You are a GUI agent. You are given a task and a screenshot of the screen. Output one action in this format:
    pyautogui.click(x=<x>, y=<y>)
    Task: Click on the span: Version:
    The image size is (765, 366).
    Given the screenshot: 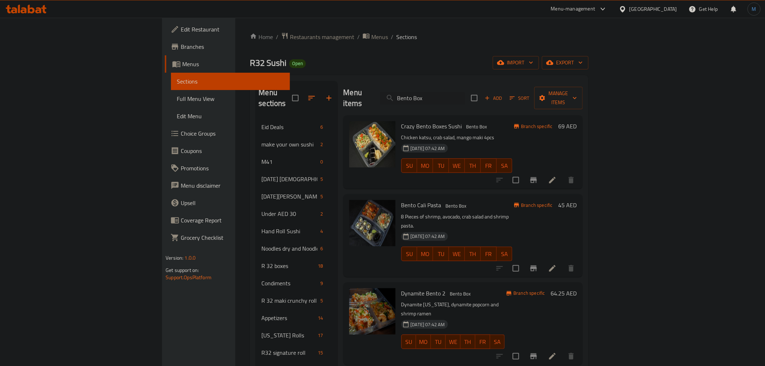 What is the action you would take?
    pyautogui.click(x=174, y=258)
    